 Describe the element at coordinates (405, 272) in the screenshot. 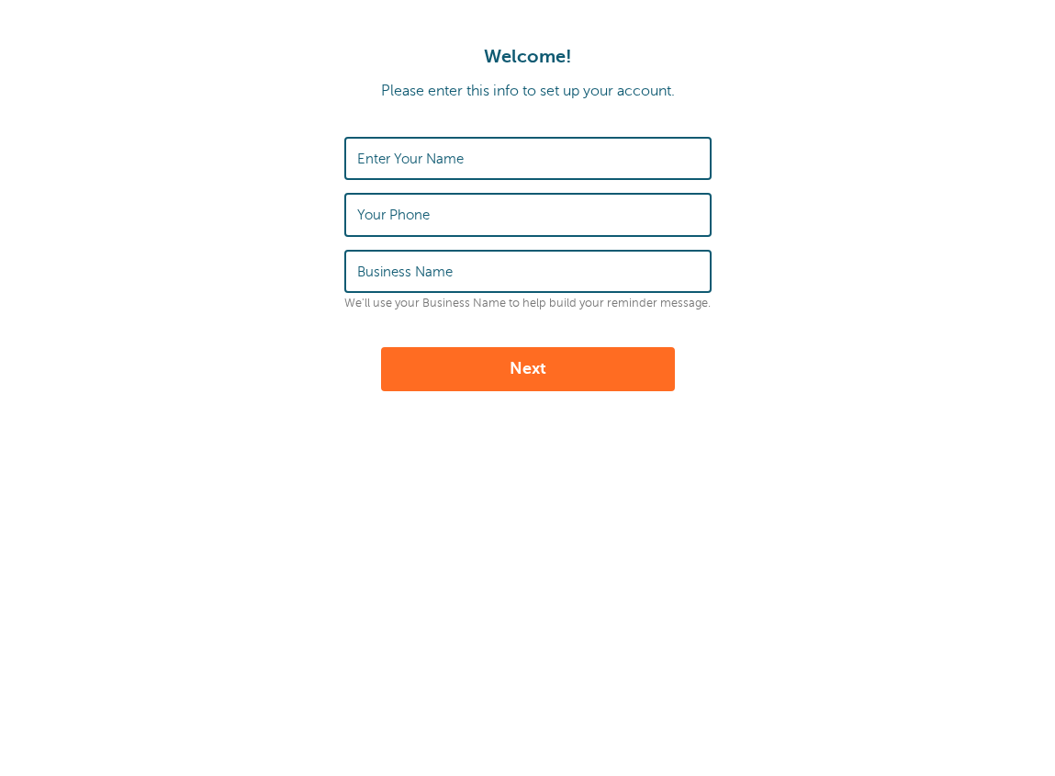

I see `label: Business Name` at that location.